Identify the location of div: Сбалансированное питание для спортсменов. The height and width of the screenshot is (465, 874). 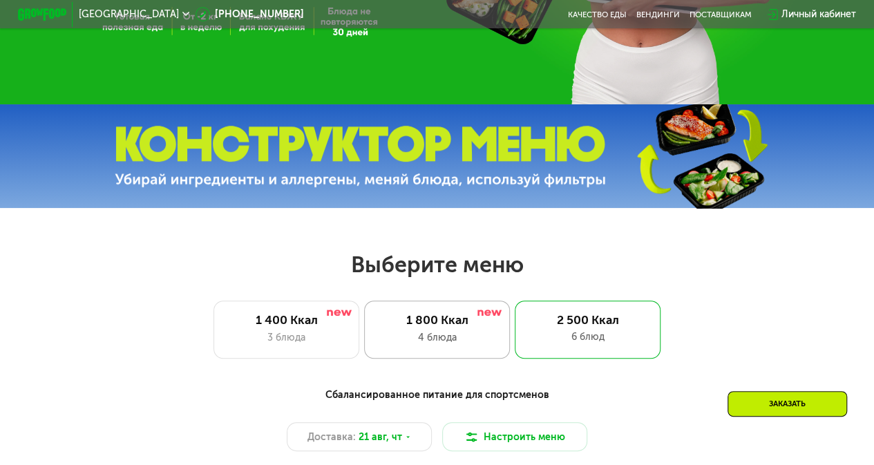
(437, 395).